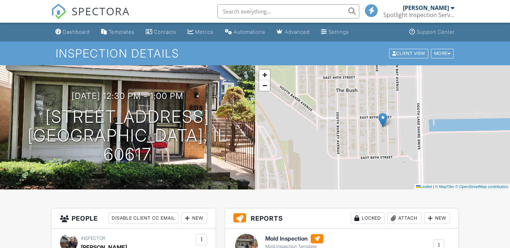 This screenshot has width=510, height=248. Describe the element at coordinates (383, 120) in the screenshot. I see `img: Marker` at that location.